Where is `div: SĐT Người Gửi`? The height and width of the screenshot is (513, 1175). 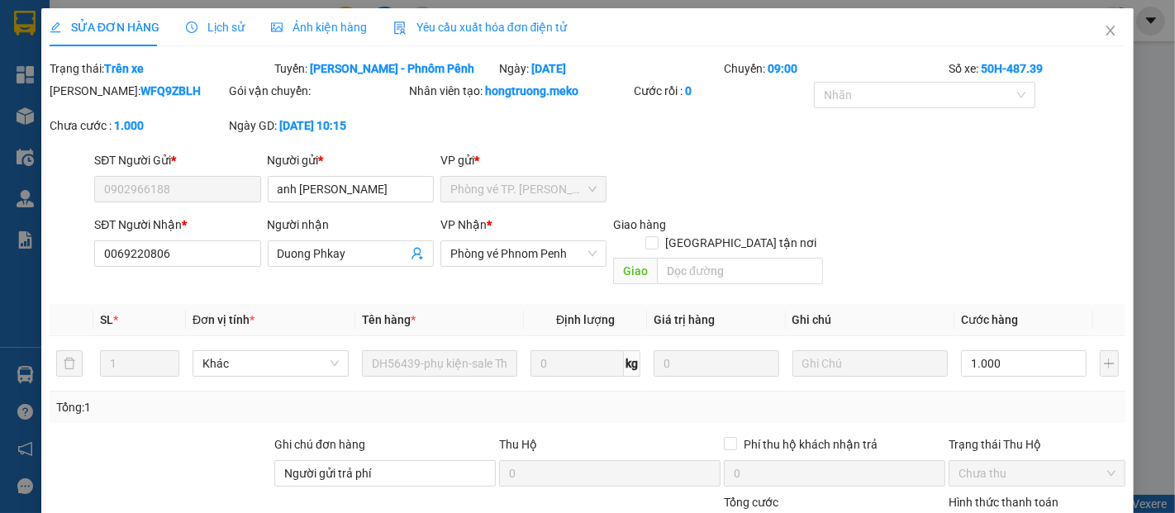
div: SĐT Người Gửi is located at coordinates (177, 160).